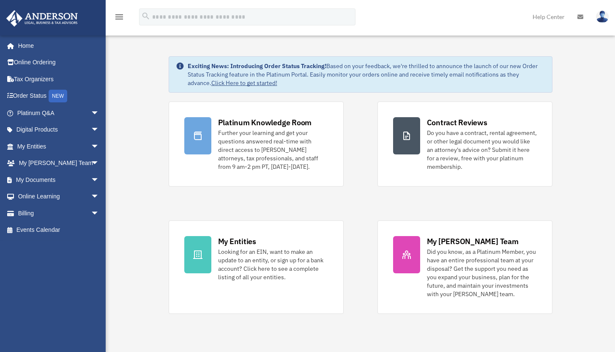 Image resolution: width=615 pixels, height=352 pixels. What do you see at coordinates (482, 273) in the screenshot?
I see `div: Did you know, as a Platinum Member, you have an entire professional team at your disposal? Get th...` at bounding box center [482, 273].